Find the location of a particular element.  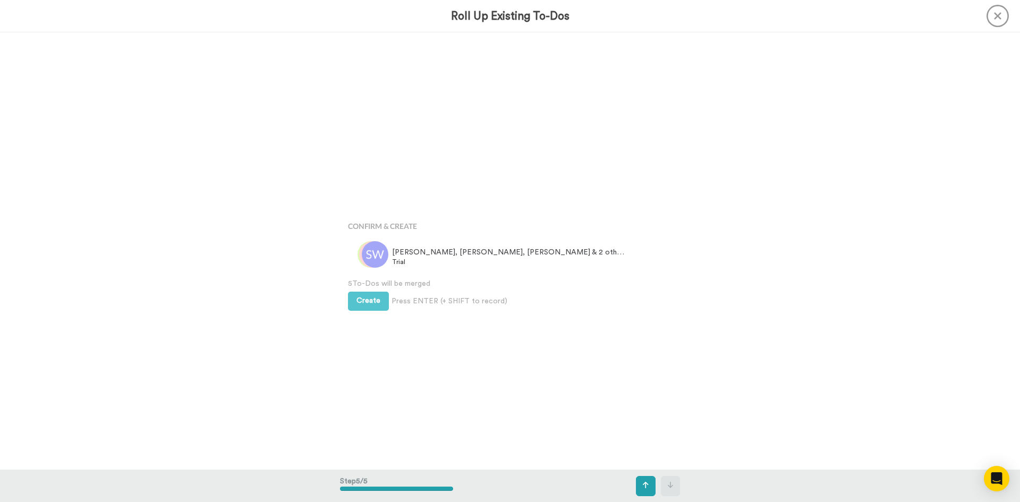

img: rl.png is located at coordinates (371, 254).